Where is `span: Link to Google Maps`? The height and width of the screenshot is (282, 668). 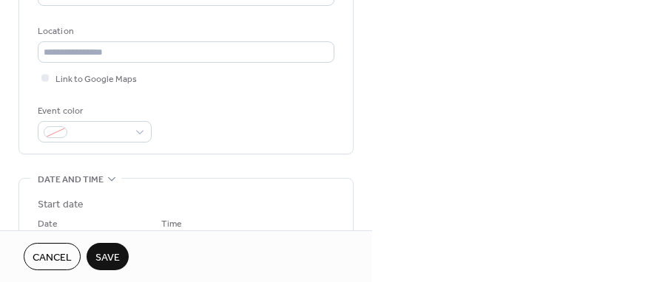
span: Link to Google Maps is located at coordinates (96, 79).